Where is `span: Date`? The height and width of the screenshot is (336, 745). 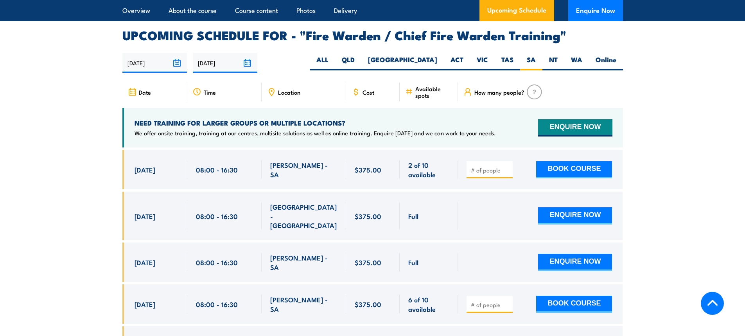 span: Date is located at coordinates (145, 92).